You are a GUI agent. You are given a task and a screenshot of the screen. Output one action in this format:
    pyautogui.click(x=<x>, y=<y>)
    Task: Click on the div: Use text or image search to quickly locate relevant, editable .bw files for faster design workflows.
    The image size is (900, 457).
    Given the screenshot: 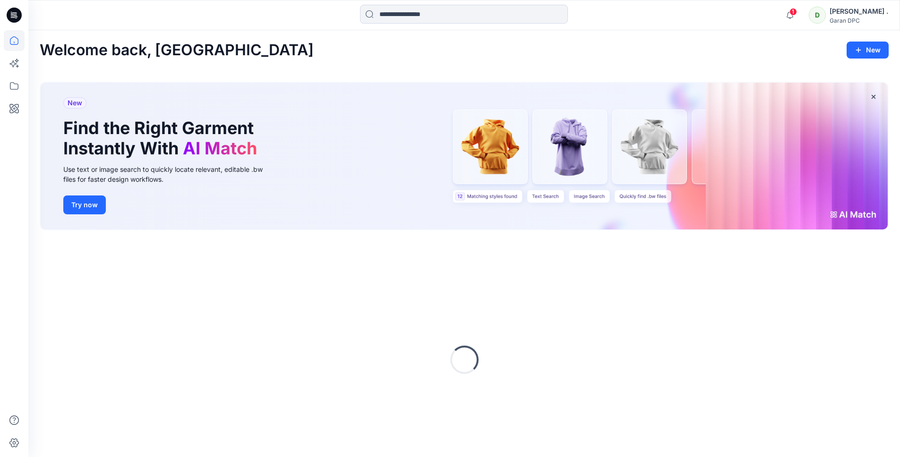 What is the action you would take?
    pyautogui.click(x=170, y=174)
    